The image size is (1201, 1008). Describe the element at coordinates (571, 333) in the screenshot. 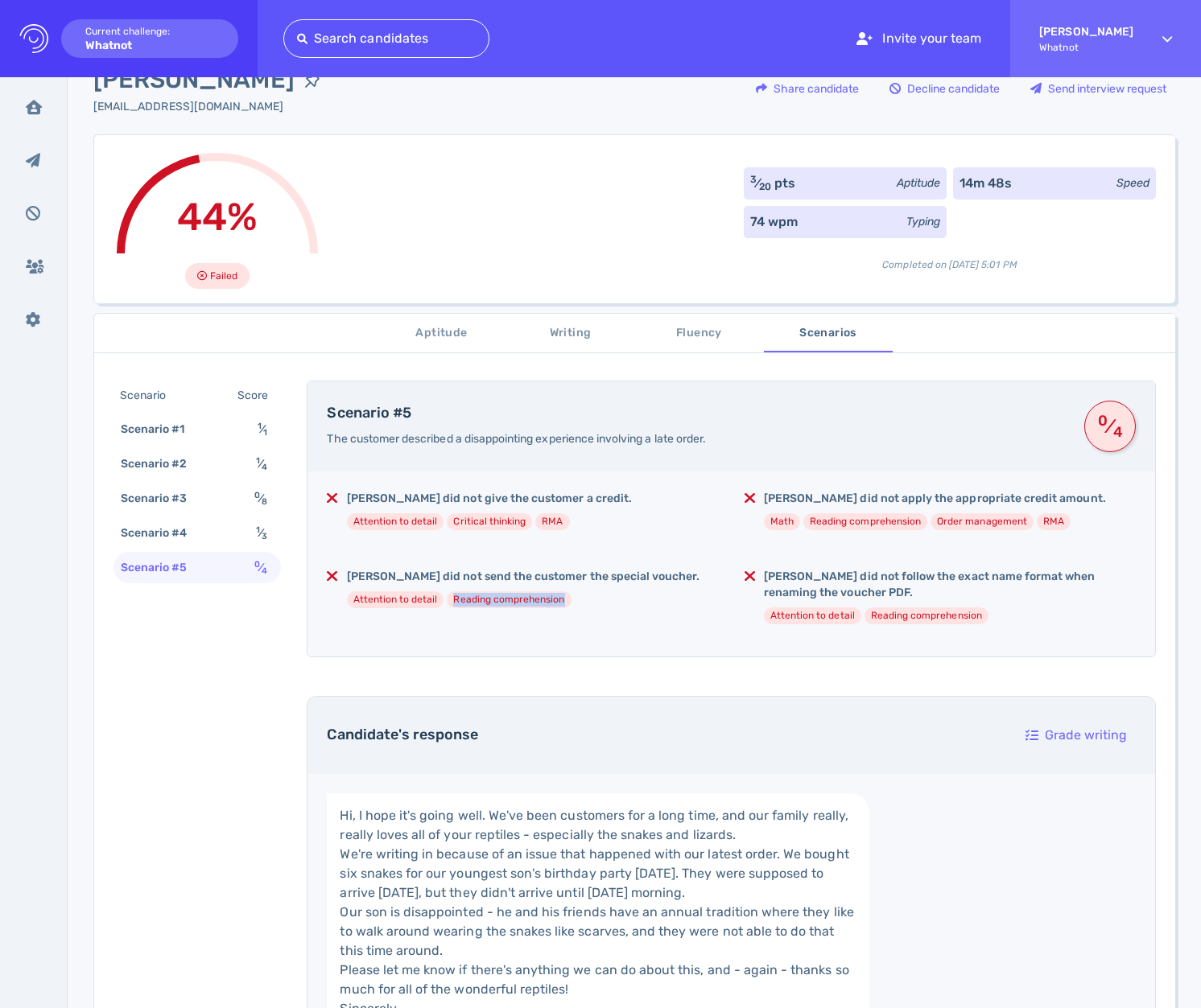

I see `span: Writing` at that location.